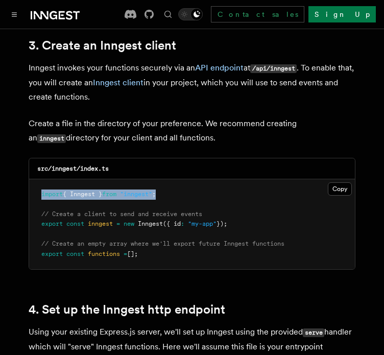  I want to click on span: // Create an empty array where we'll export future Inngest functions, so click(163, 243).